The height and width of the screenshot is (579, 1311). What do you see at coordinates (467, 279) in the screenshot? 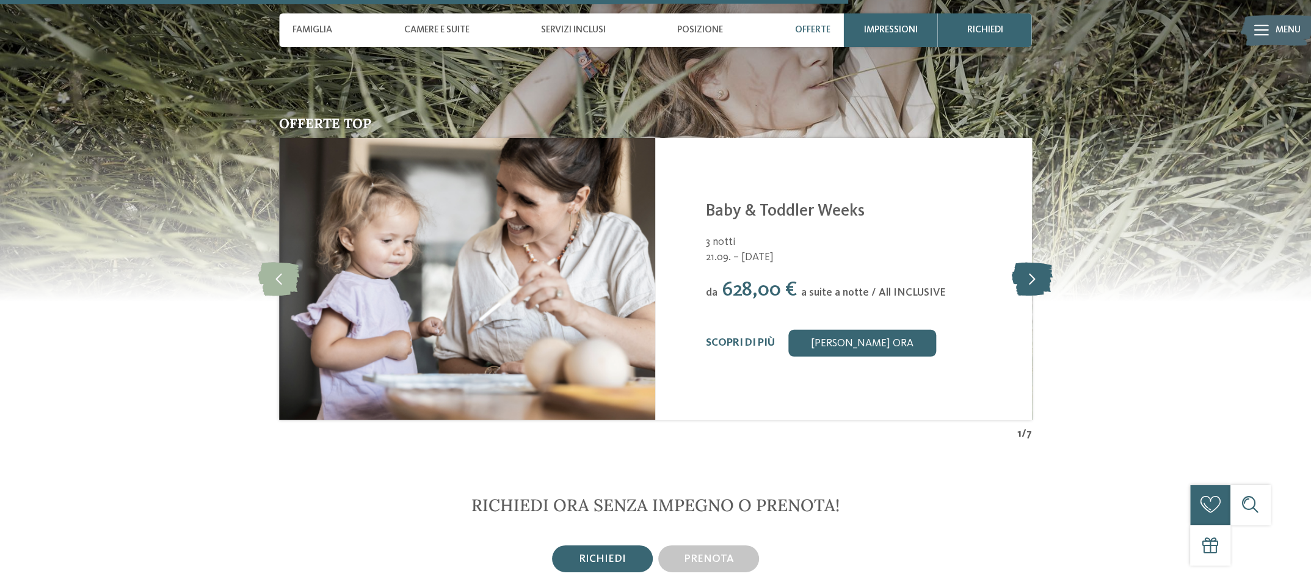
I see `img: Baby & Toddler Weeks` at bounding box center [467, 279].